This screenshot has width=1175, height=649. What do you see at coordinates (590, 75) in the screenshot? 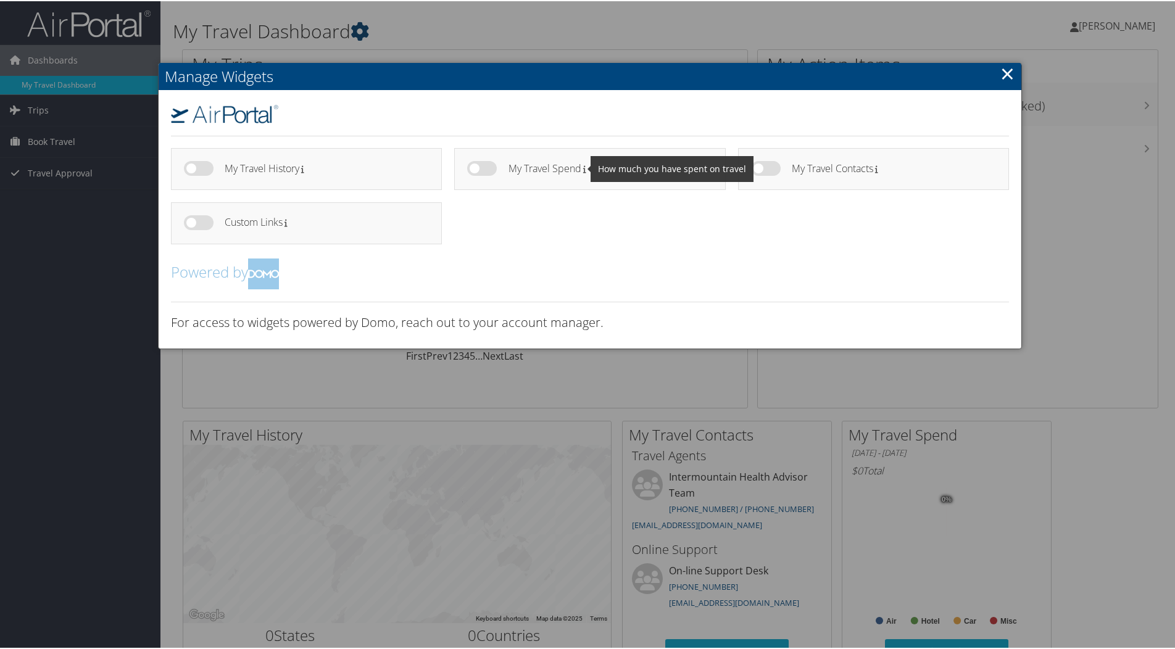
I see `h2: Manage Widgets` at bounding box center [590, 75].